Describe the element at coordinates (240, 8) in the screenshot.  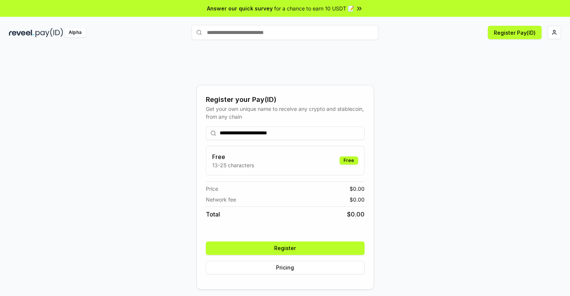
I see `span: Answer our quick survey` at that location.